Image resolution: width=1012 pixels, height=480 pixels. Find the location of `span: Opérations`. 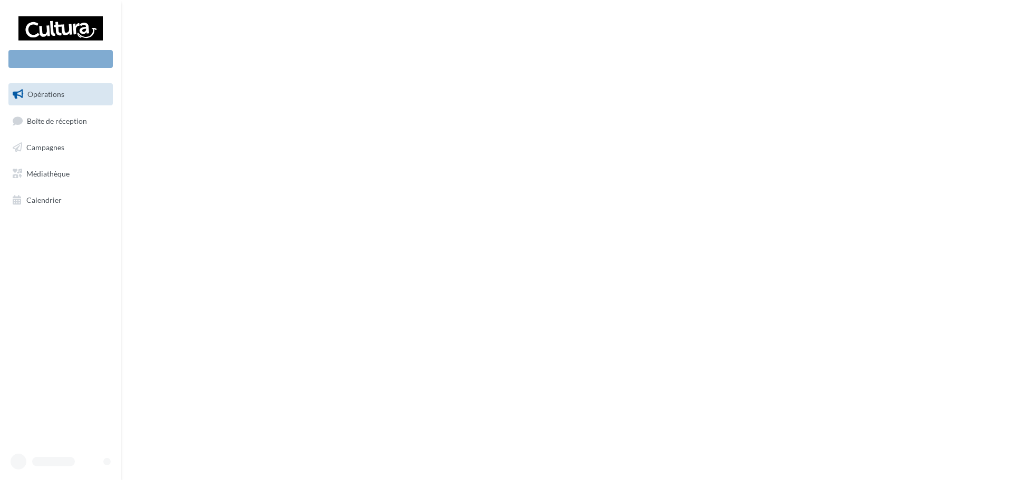

span: Opérations is located at coordinates (46, 94).